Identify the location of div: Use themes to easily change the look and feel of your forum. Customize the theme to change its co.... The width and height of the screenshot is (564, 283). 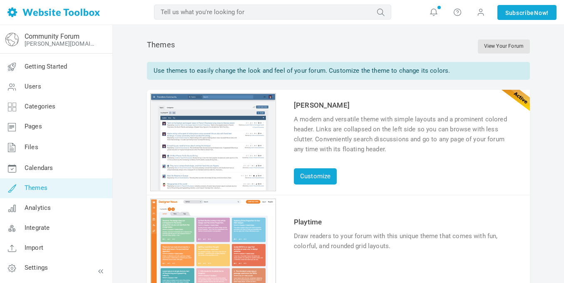
(338, 71).